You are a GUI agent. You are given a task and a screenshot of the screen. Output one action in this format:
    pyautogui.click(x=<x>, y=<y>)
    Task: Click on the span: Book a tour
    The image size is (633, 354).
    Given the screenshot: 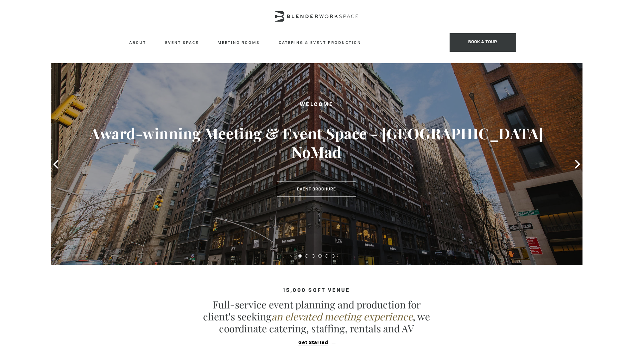 What is the action you would take?
    pyautogui.click(x=483, y=43)
    